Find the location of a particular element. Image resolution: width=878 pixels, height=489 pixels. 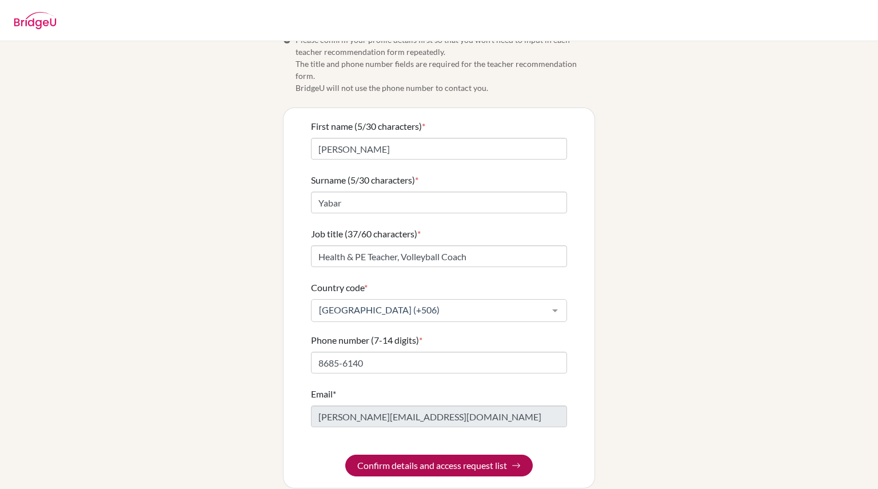

label: Email* is located at coordinates (324, 394).